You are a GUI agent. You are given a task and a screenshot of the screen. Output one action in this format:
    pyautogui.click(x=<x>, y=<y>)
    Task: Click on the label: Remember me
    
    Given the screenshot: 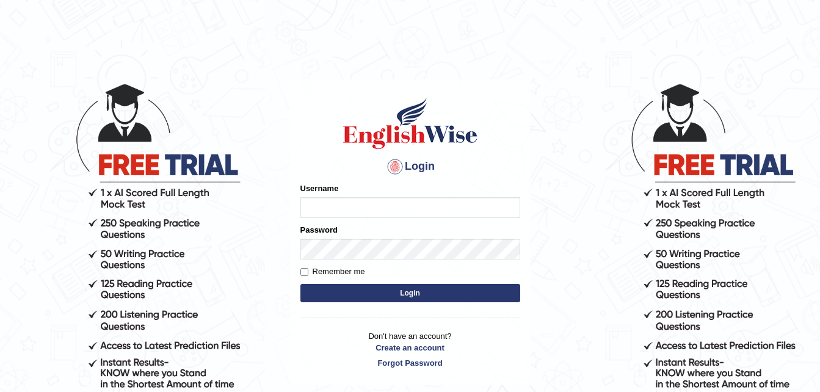 What is the action you would take?
    pyautogui.click(x=333, y=272)
    